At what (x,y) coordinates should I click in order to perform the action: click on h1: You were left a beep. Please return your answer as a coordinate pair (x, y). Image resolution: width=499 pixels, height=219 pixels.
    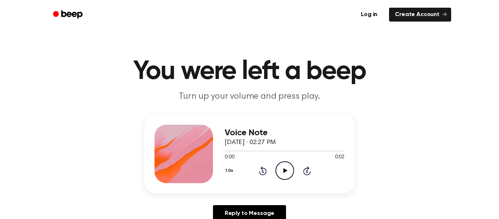
    Looking at the image, I should click on (250, 72).